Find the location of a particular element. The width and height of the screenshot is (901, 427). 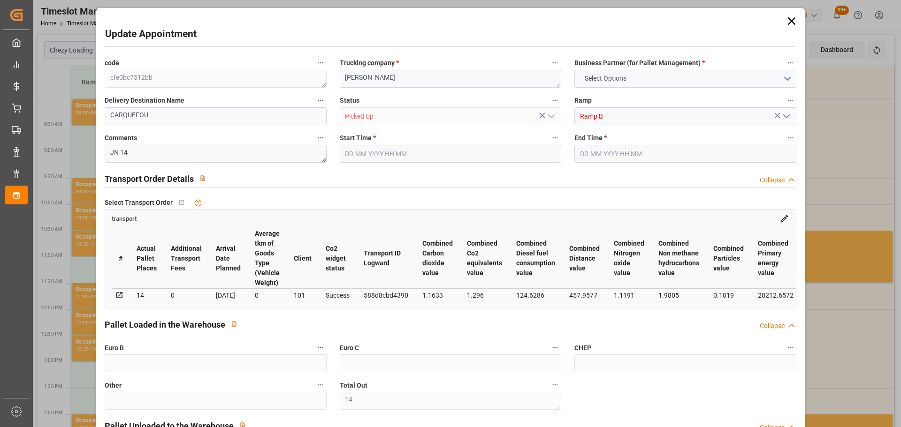

h2: Transport Order Details is located at coordinates (149, 179).